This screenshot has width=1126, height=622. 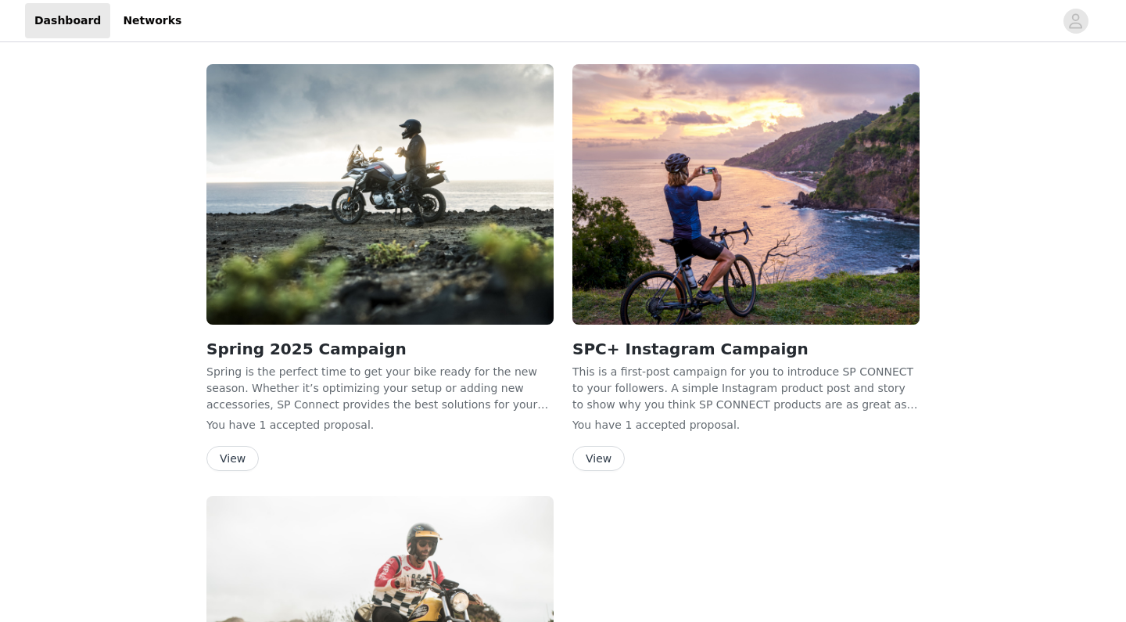 What do you see at coordinates (152, 20) in the screenshot?
I see `a: Networks` at bounding box center [152, 20].